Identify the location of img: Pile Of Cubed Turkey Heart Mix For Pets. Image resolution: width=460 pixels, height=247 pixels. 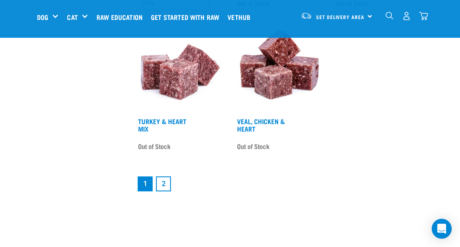
(180, 69).